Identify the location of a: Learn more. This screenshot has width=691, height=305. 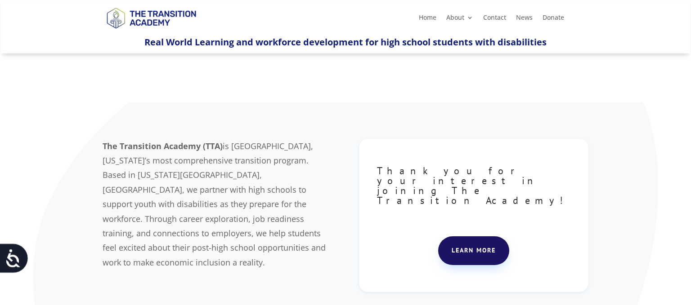
(474, 251).